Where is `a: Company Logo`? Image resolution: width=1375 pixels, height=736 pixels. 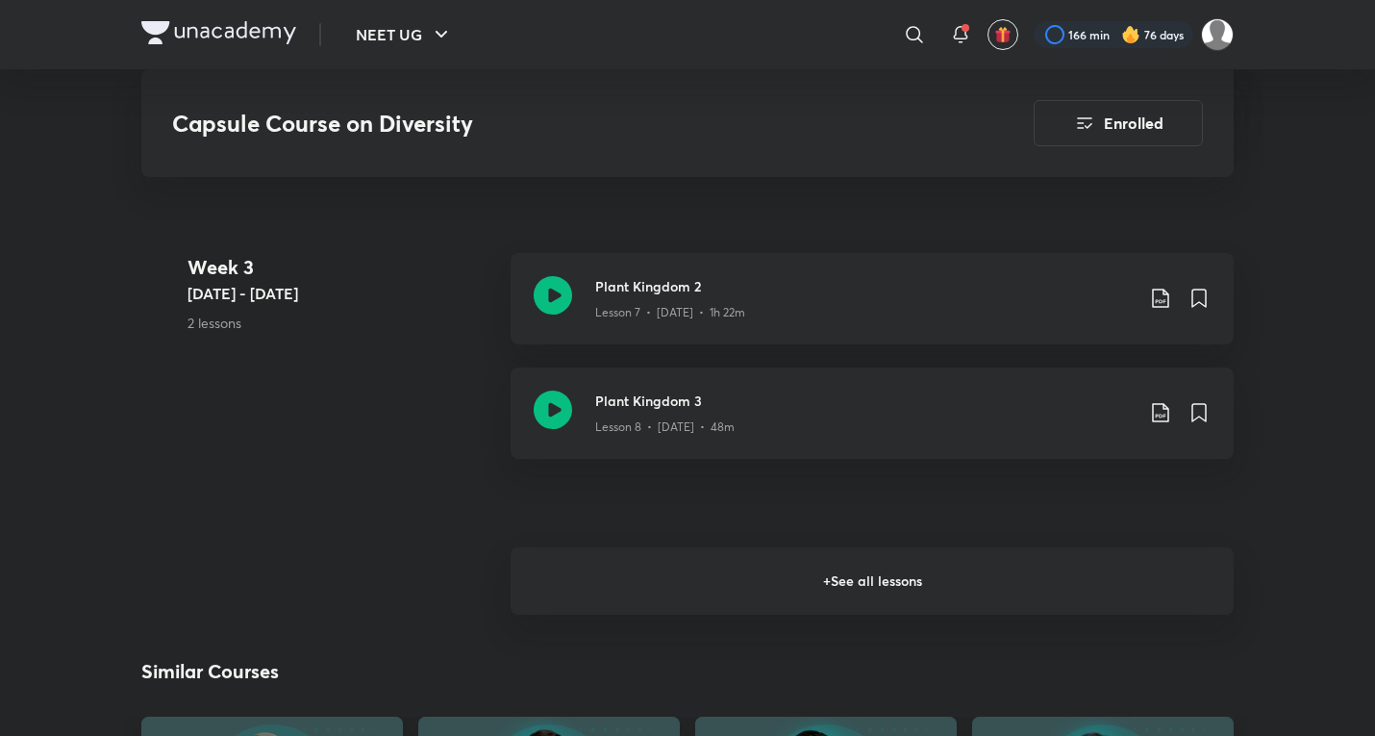
a: Company Logo is located at coordinates (218, 35).